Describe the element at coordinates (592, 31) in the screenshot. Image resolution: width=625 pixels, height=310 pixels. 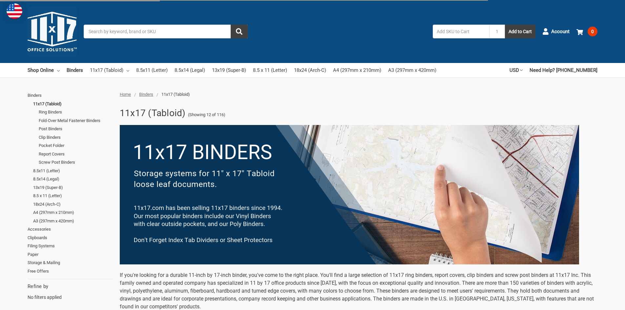
I see `span: 0` at that location.